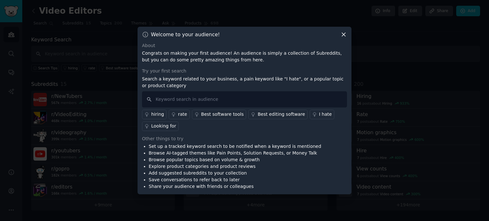 The width and height of the screenshot is (489, 221). Describe the element at coordinates (235, 147) in the screenshot. I see `li: Set up a tracked keyword search to be notified when a keyword is mentioned` at that location.